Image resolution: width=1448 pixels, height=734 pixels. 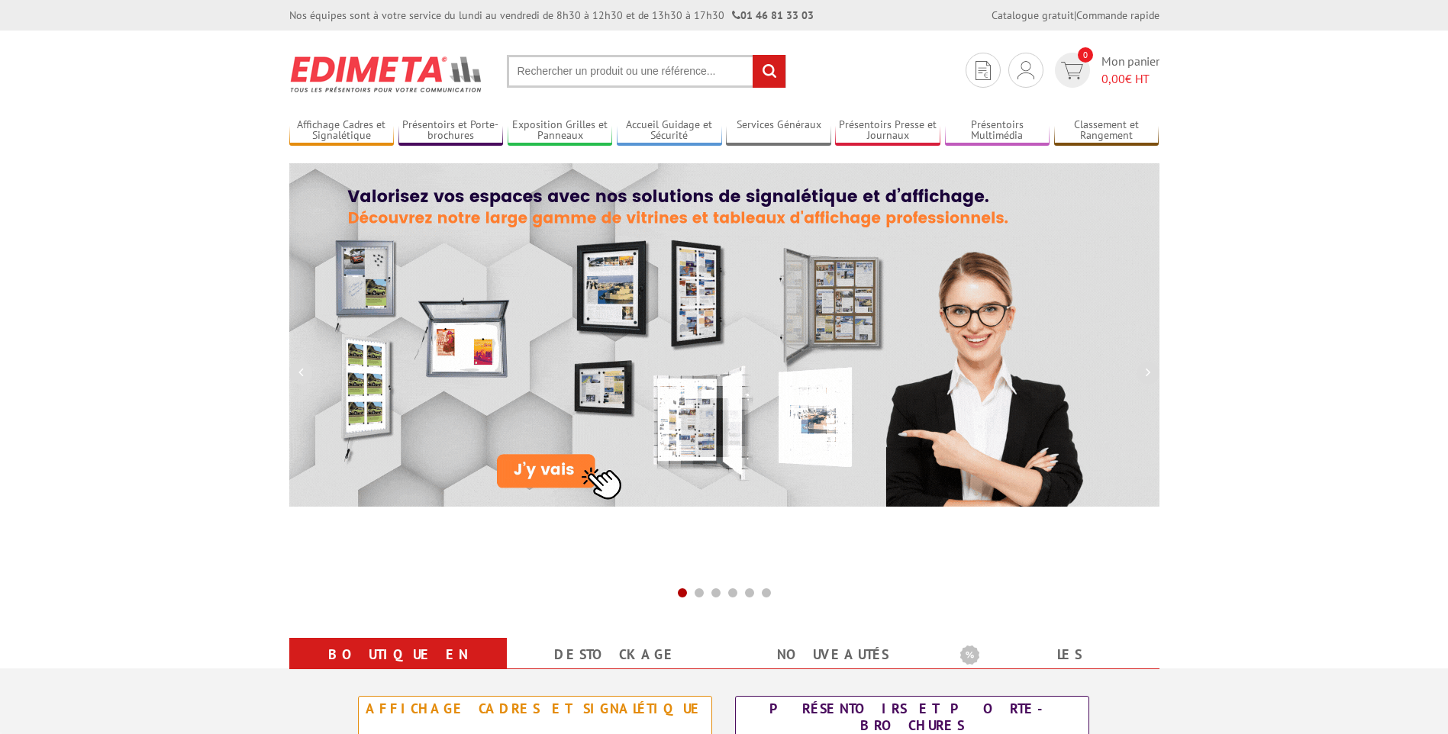 What do you see at coordinates (551, 15) in the screenshot?
I see `div: Nos équipes sont à votre service du lundi au vendredi de 8h30 à 12h30 et de 13h30 à 17h30` at bounding box center [551, 15].